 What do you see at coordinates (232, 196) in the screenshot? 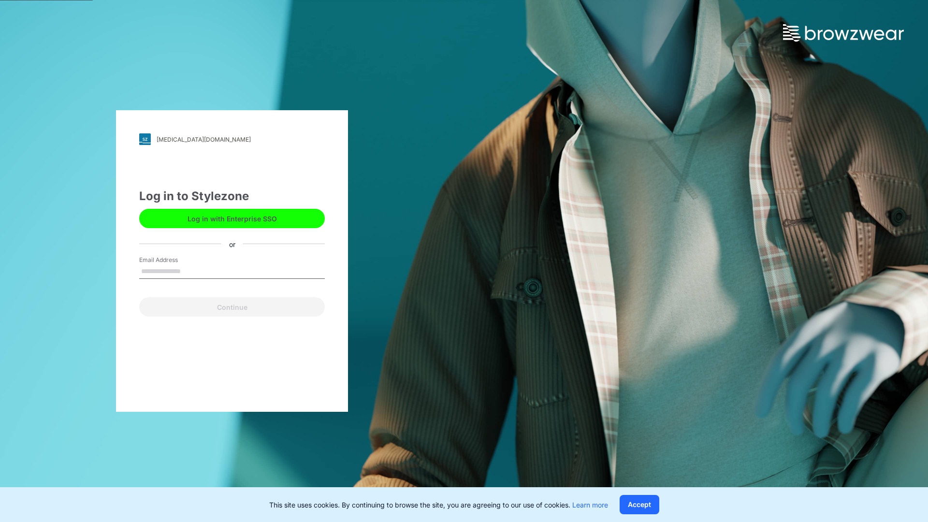
I see `div: Log in to Stylezone` at bounding box center [232, 196].